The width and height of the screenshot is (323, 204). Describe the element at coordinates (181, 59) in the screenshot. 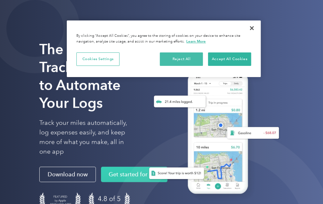

I see `button: Reject All` at that location.